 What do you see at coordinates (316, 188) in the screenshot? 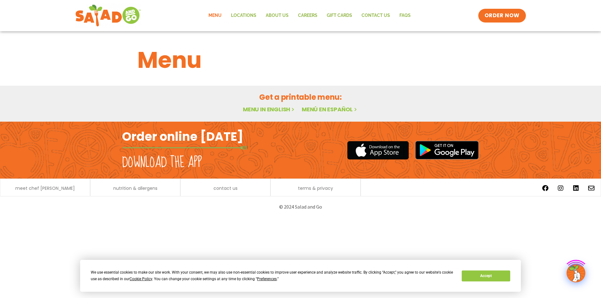
I see `a: terms & privacy` at bounding box center [316, 188].